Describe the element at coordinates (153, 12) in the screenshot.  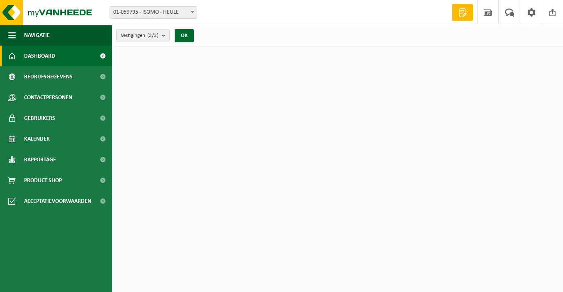
I see `span: 01-059795 - ISOMO - HEULE` at that location.